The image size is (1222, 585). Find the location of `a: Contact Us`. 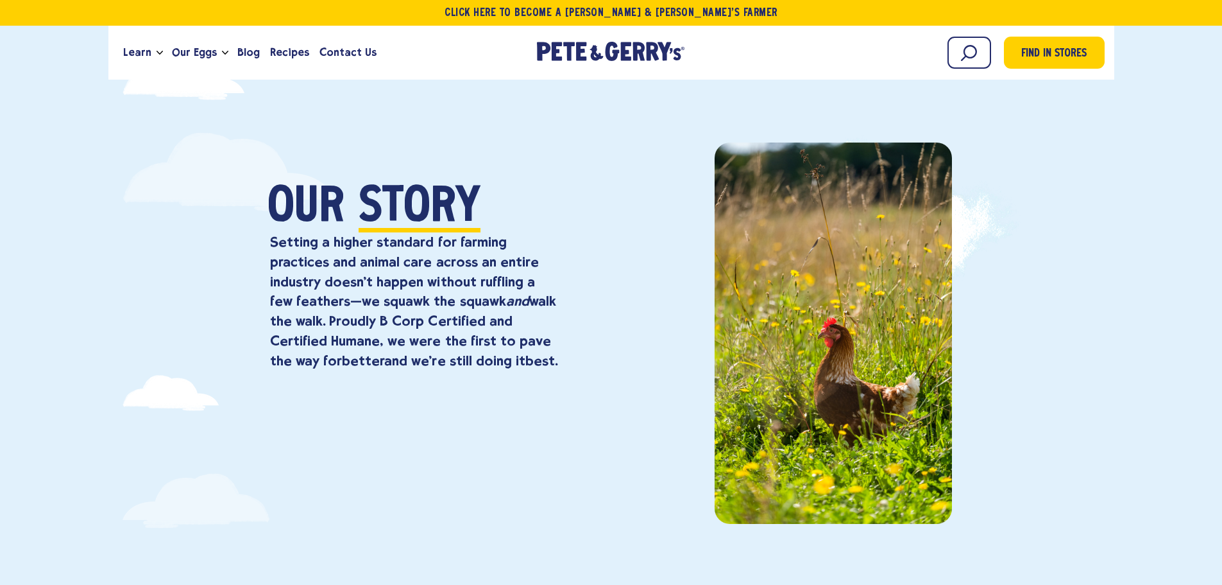

a: Contact Us is located at coordinates (348, 53).